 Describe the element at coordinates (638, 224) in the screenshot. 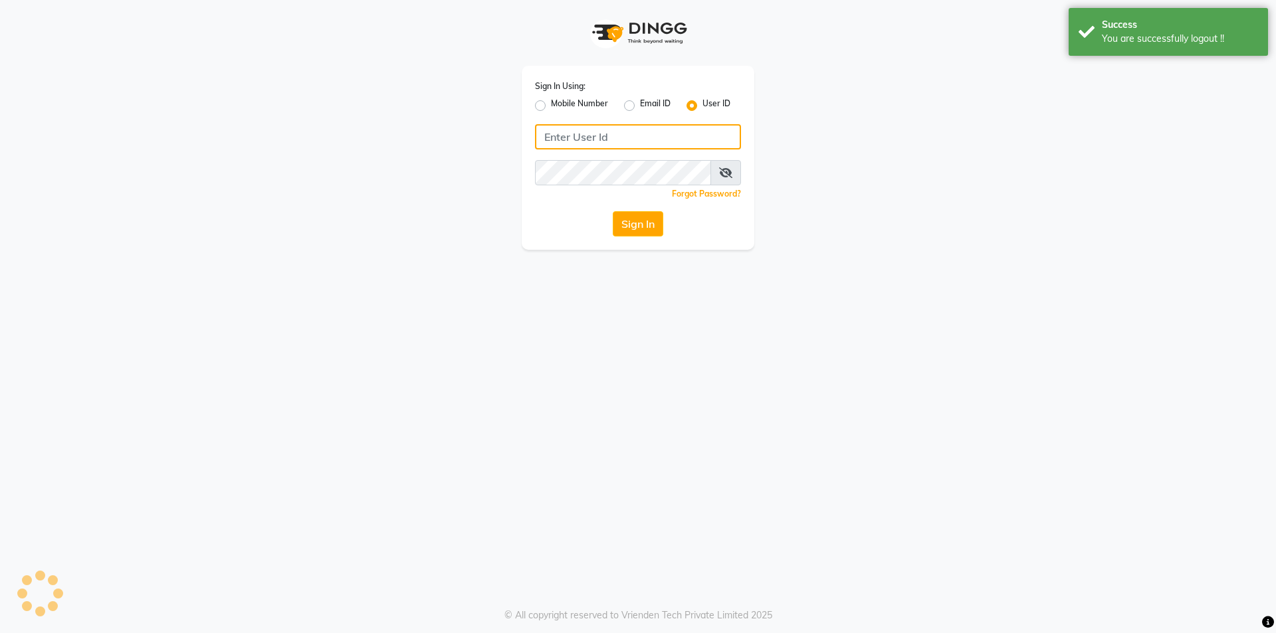

I see `button: Sign In` at that location.